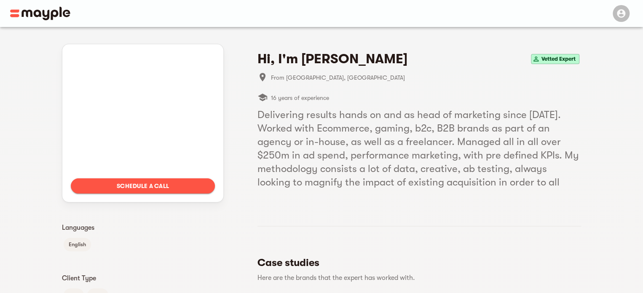  What do you see at coordinates (558, 59) in the screenshot?
I see `span: Vetted Expert` at bounding box center [558, 59].